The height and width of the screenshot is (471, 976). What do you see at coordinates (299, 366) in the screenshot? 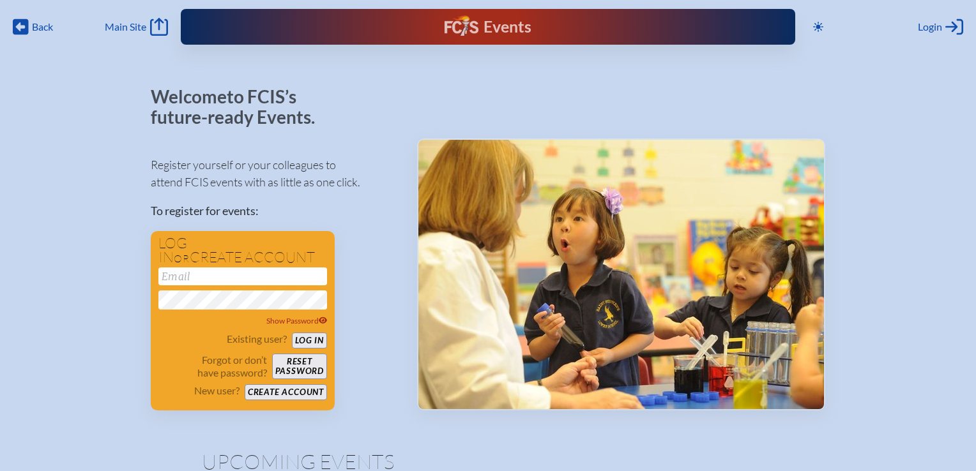
I see `button: Resetpassword` at bounding box center [299, 366].